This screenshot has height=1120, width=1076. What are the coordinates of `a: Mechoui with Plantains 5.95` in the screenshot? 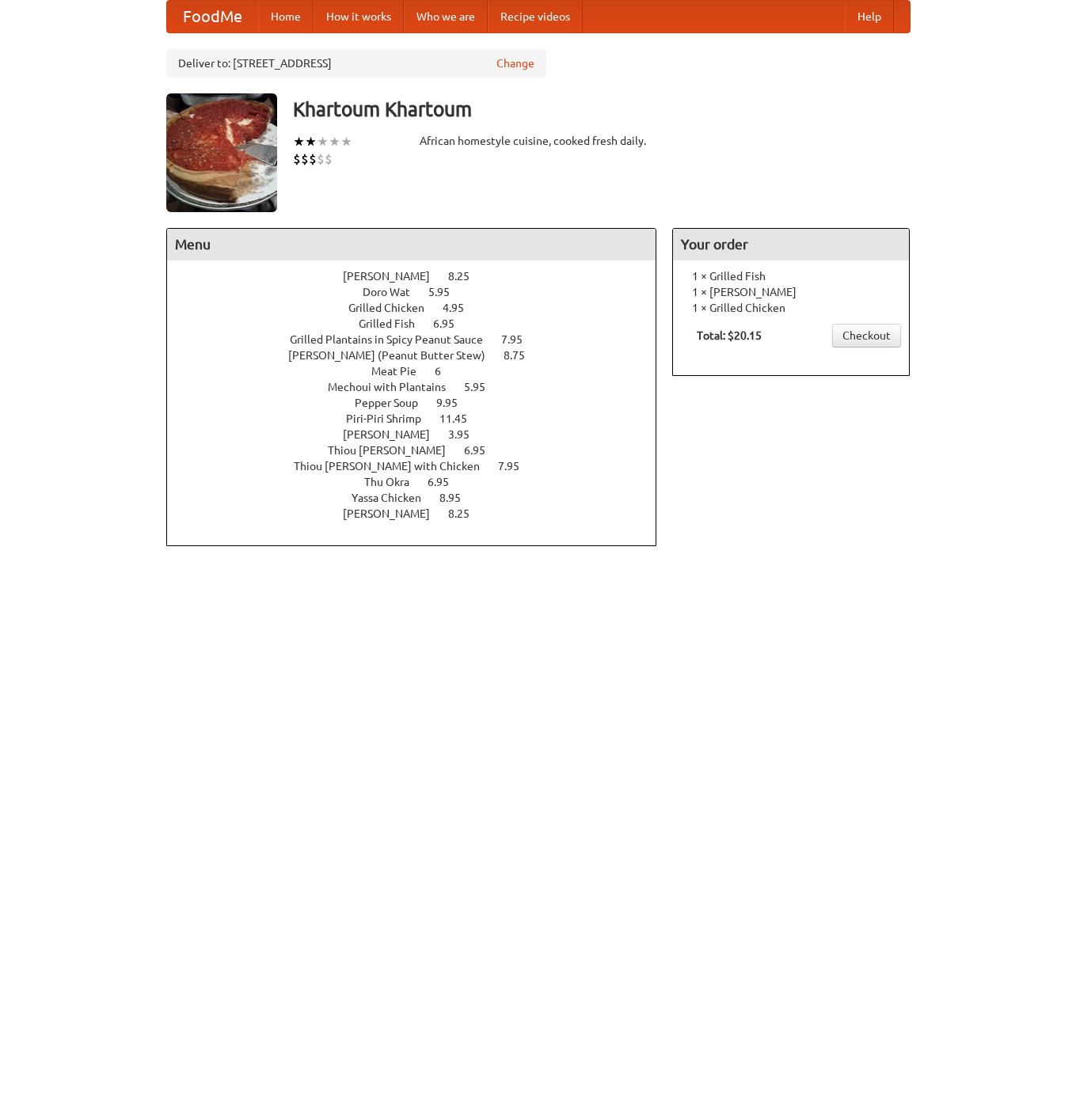 It's located at (421, 387).